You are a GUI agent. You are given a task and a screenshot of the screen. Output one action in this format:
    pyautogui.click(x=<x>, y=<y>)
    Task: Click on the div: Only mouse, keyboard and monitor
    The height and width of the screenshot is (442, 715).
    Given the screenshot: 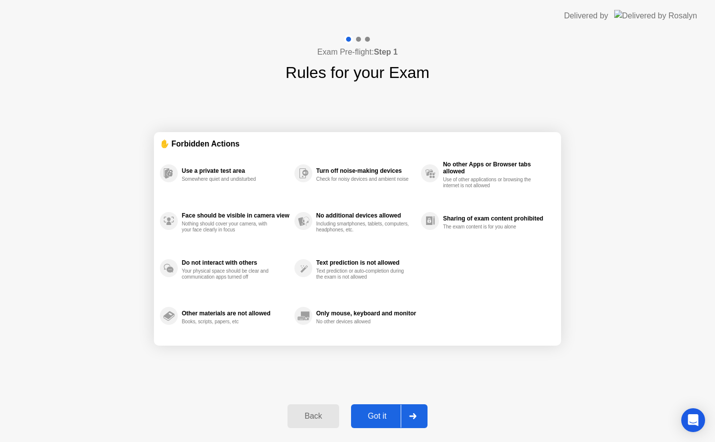 What is the action you would take?
    pyautogui.click(x=366, y=314)
    